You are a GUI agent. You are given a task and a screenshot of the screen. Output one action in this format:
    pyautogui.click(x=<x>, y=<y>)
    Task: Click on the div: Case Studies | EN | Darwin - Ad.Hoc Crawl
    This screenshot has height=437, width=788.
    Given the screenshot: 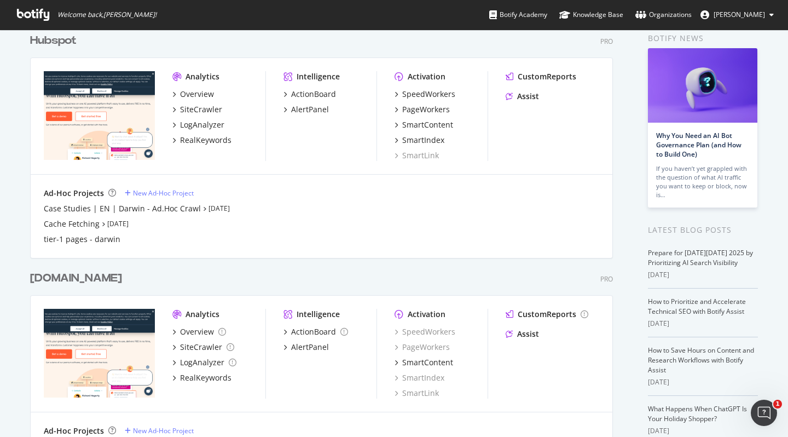 What is the action you would take?
    pyautogui.click(x=122, y=209)
    